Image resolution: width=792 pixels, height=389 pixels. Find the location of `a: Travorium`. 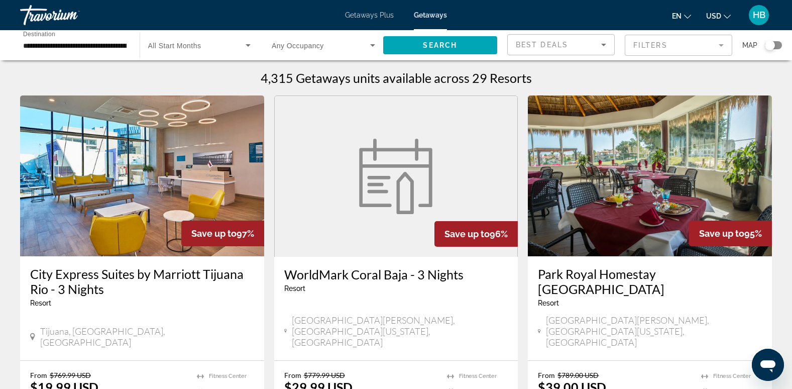

a: Travorium is located at coordinates (70, 15).